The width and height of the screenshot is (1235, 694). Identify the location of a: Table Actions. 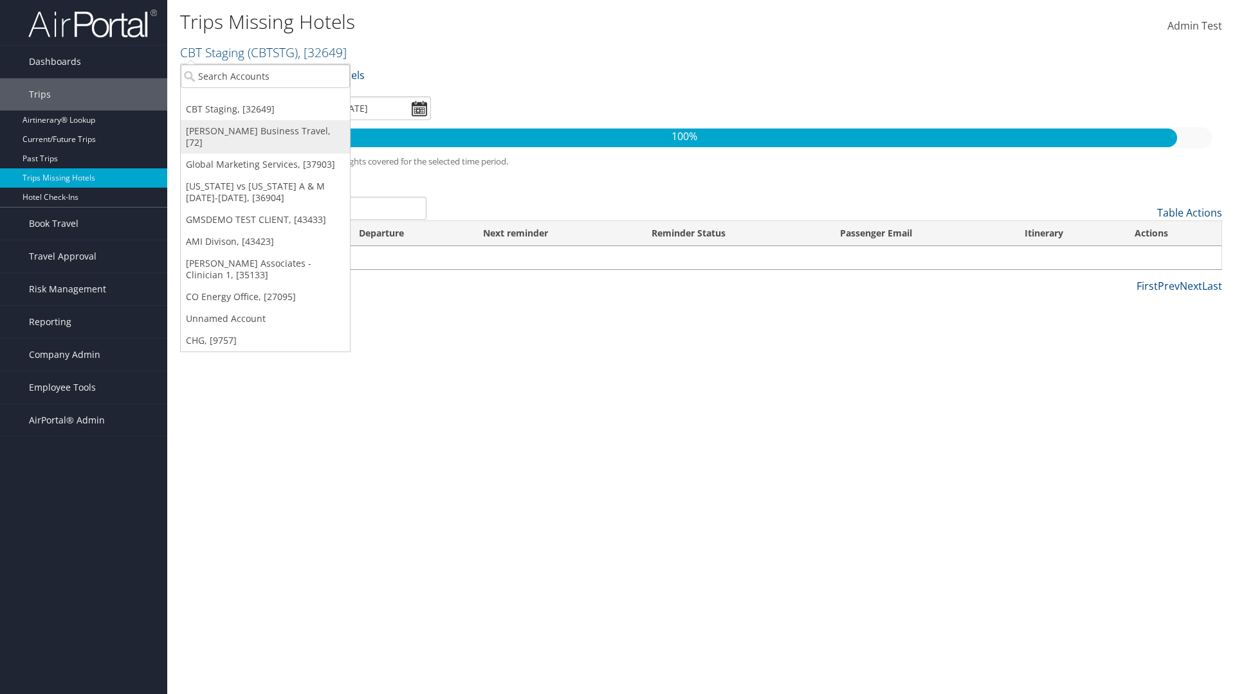
(1189, 213).